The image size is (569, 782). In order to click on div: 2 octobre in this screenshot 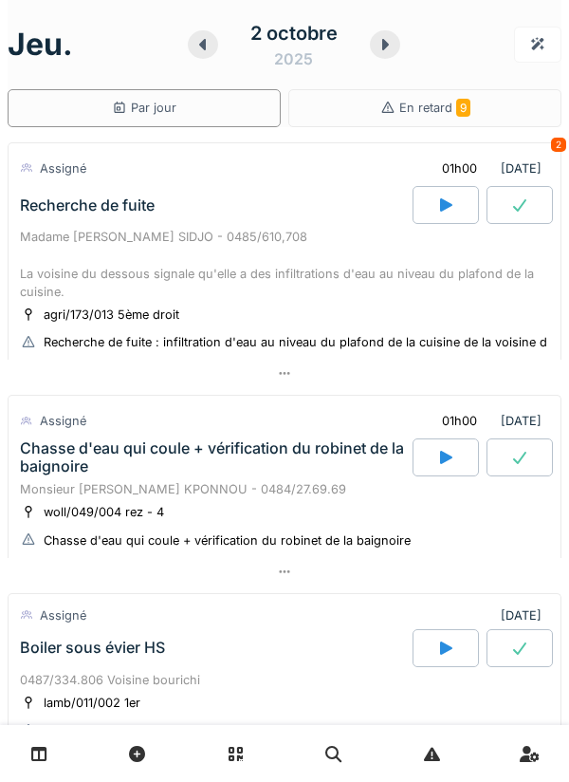, I will do `click(294, 33)`.